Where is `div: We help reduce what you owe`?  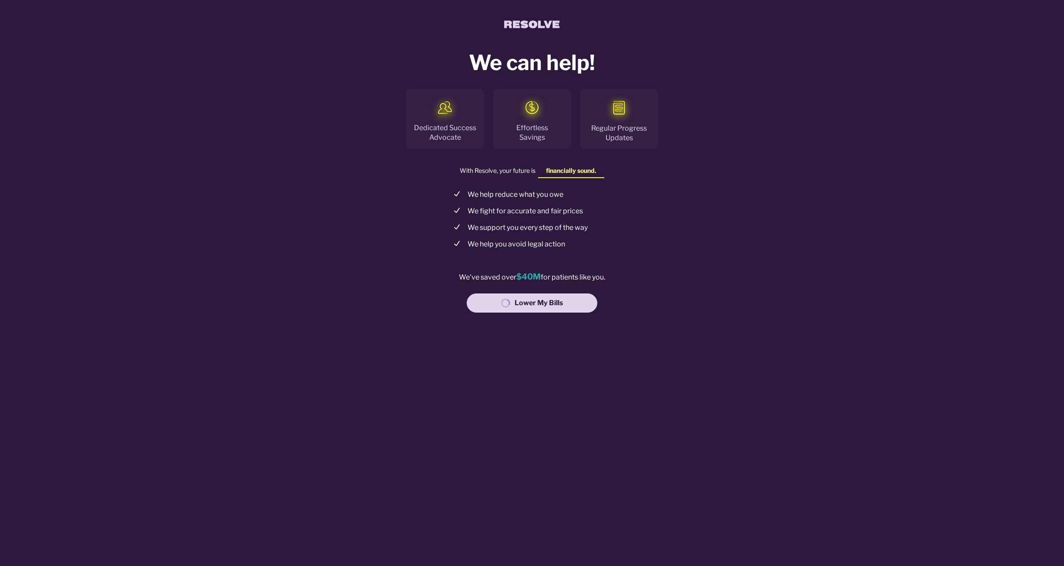
div: We help reduce what you owe is located at coordinates (515, 195).